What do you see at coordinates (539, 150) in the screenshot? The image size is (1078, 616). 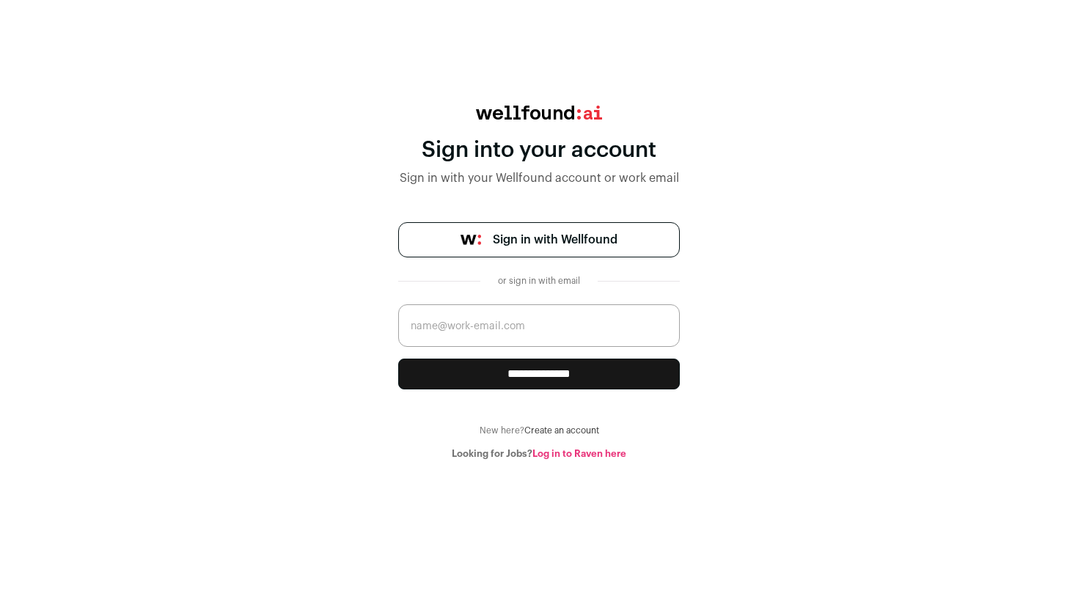 I see `div: Sign into your account` at bounding box center [539, 150].